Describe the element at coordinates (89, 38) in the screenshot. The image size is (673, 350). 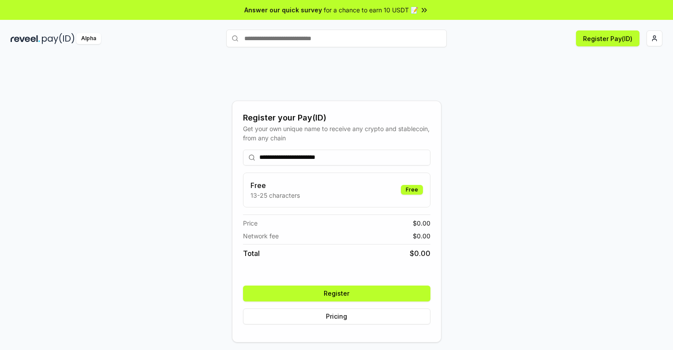
I see `div: Alpha` at that location.